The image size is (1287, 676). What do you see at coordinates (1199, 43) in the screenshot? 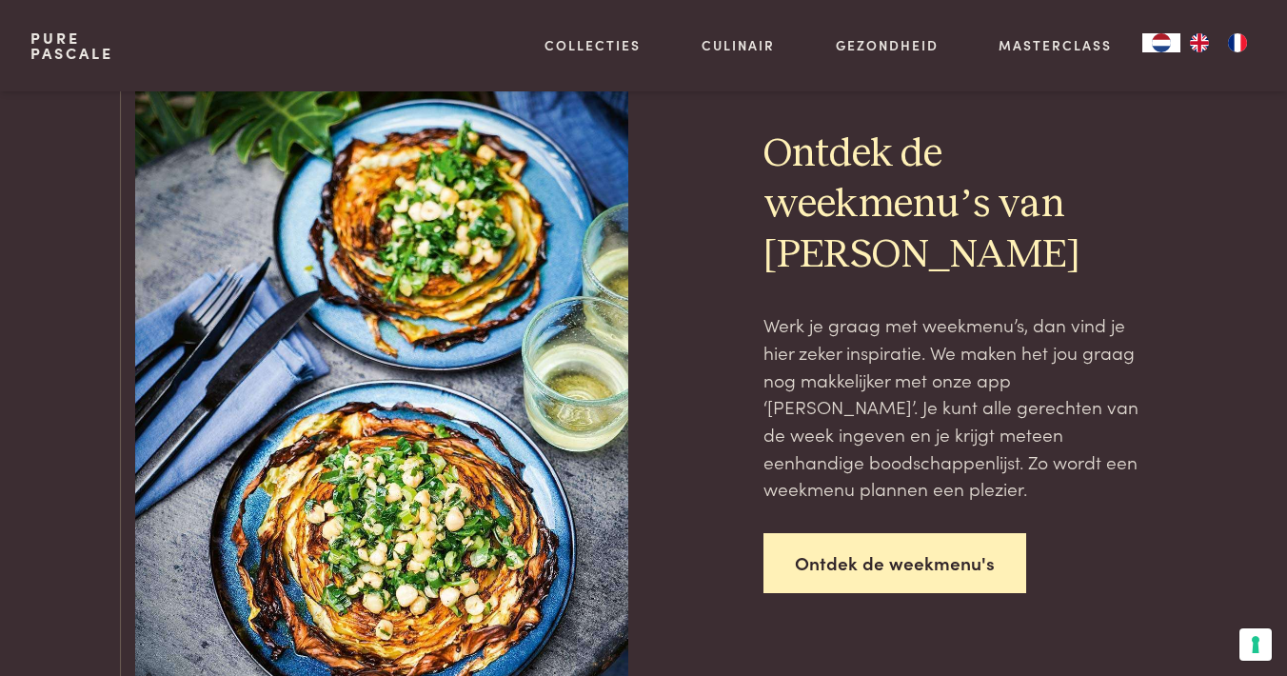
I see `a: EN` at bounding box center [1199, 43].